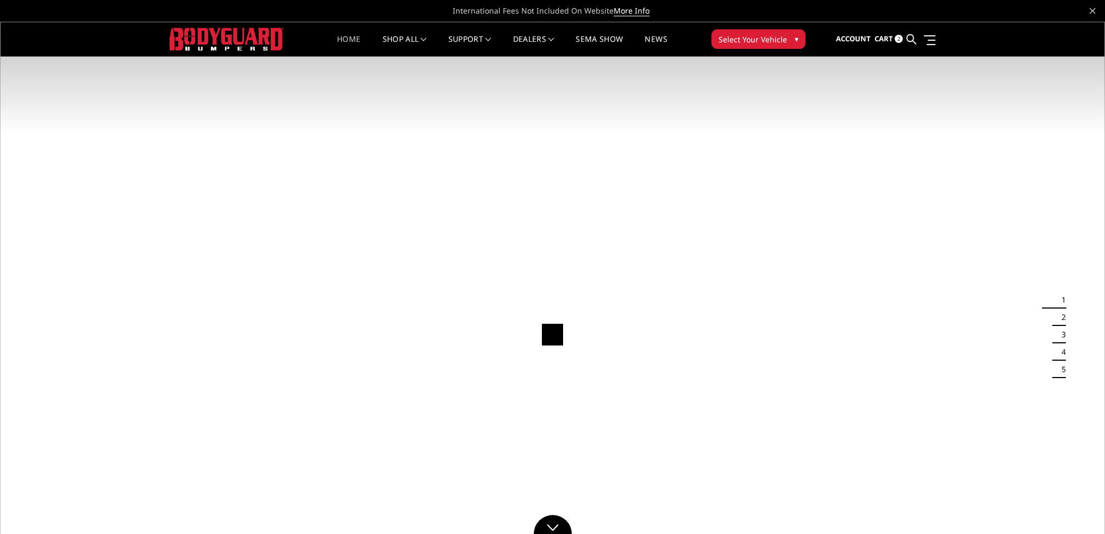  What do you see at coordinates (534, 46) in the screenshot?
I see `a: Dealers` at bounding box center [534, 46].